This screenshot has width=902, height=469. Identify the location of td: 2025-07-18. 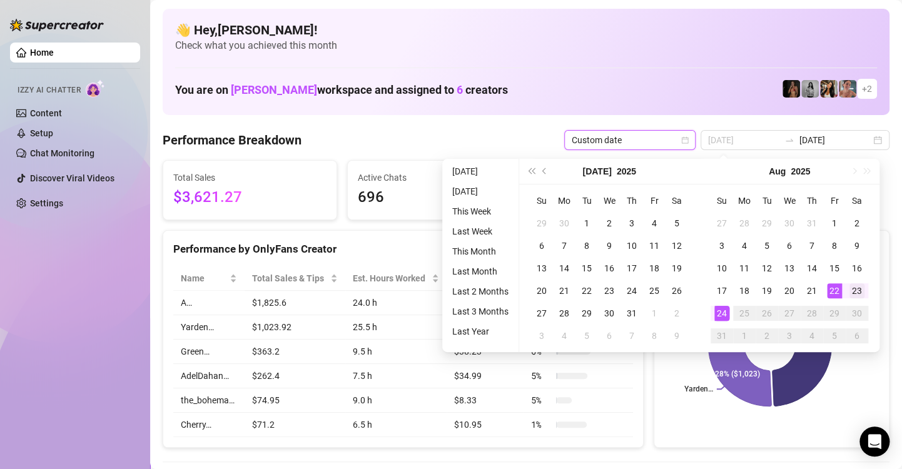
(654, 268).